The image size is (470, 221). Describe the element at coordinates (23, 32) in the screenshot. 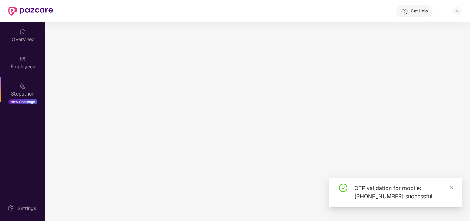

I see `img: svg+xml;base64,PHN2ZyBpZD0iSG9tZSIgeG1sbnM9Imh0dHA6Ly93d3cudzMub3JnLzIwMDAvc3ZnIiB3aWR0aD0iMjAiIG...` at that location.